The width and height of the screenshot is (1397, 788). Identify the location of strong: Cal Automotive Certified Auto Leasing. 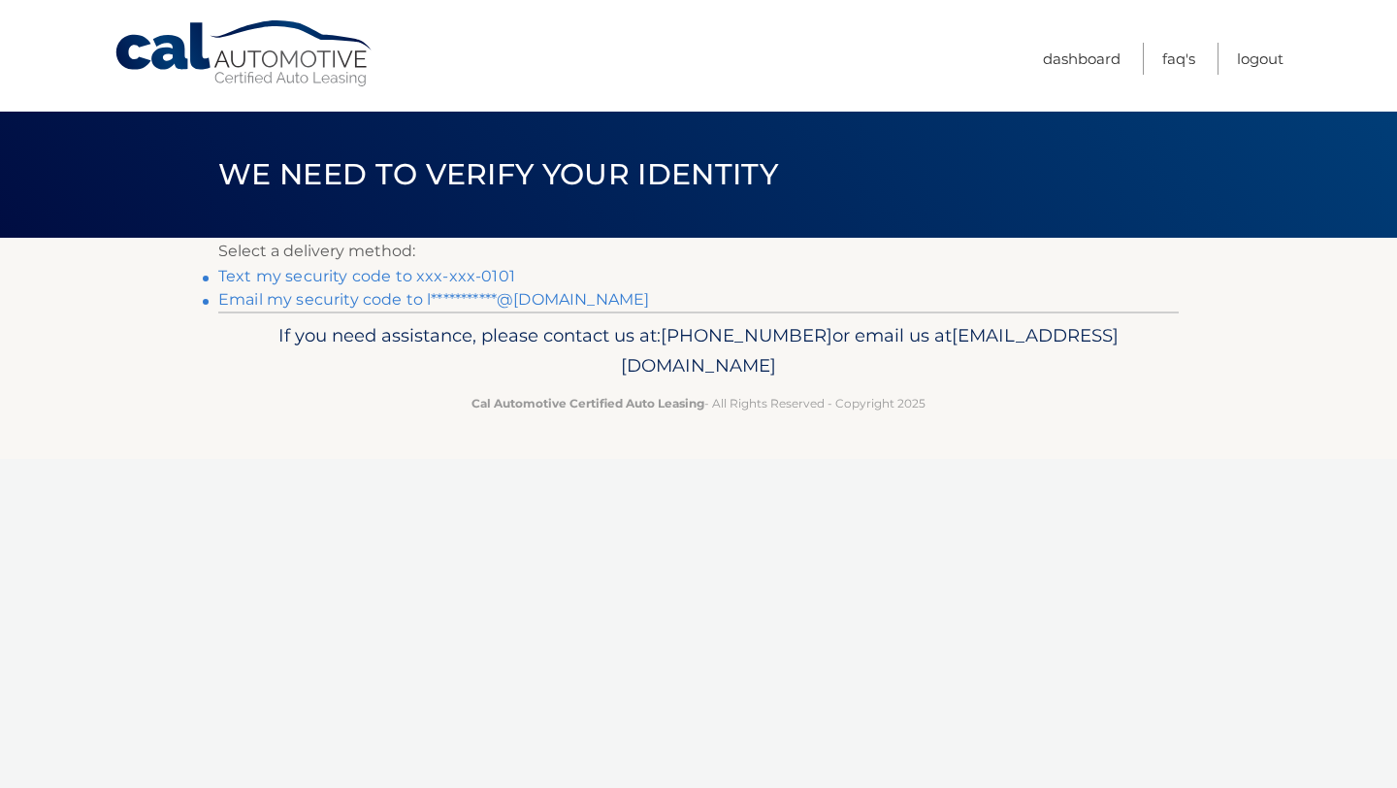
(588, 403).